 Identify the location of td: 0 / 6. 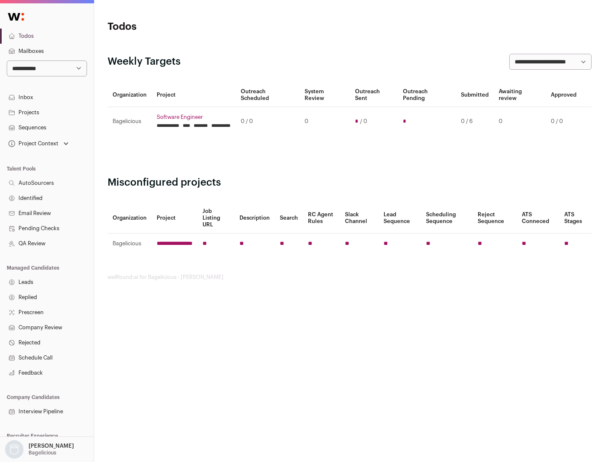
(475, 121).